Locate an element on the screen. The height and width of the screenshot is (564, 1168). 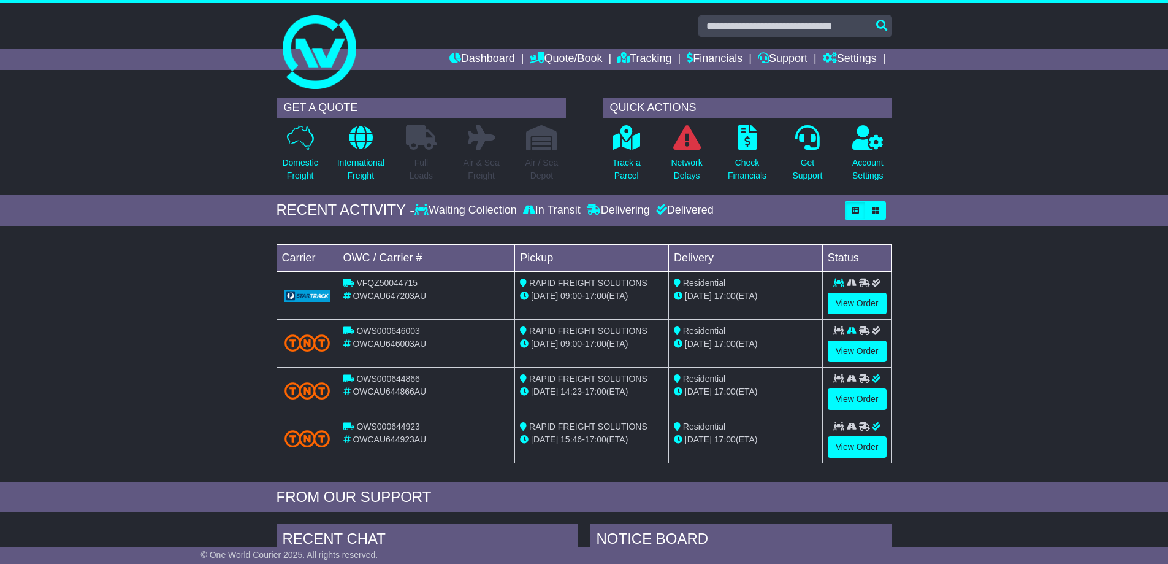
div: FROM OUR SUPPORT is located at coordinates (584, 497).